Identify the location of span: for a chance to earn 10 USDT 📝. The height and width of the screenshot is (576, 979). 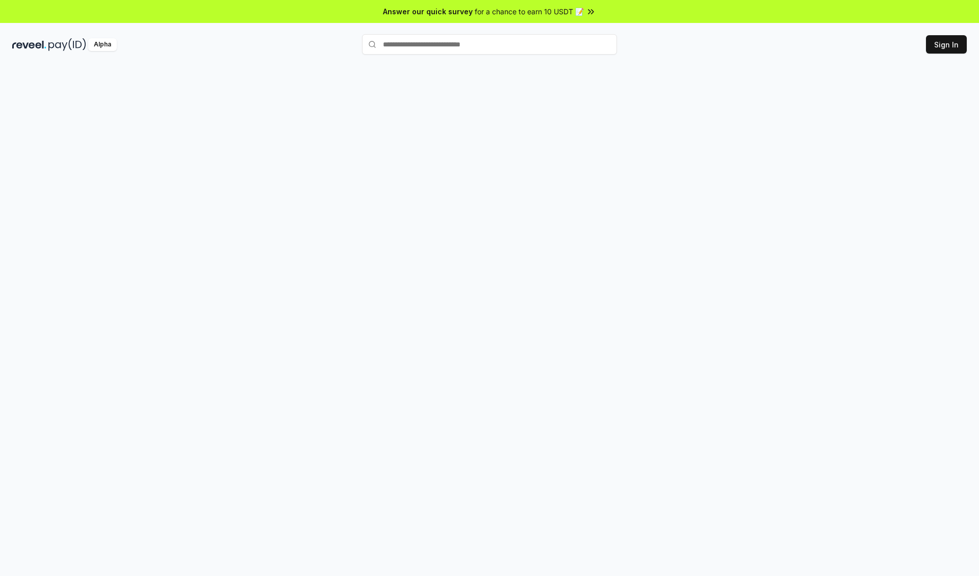
(529, 11).